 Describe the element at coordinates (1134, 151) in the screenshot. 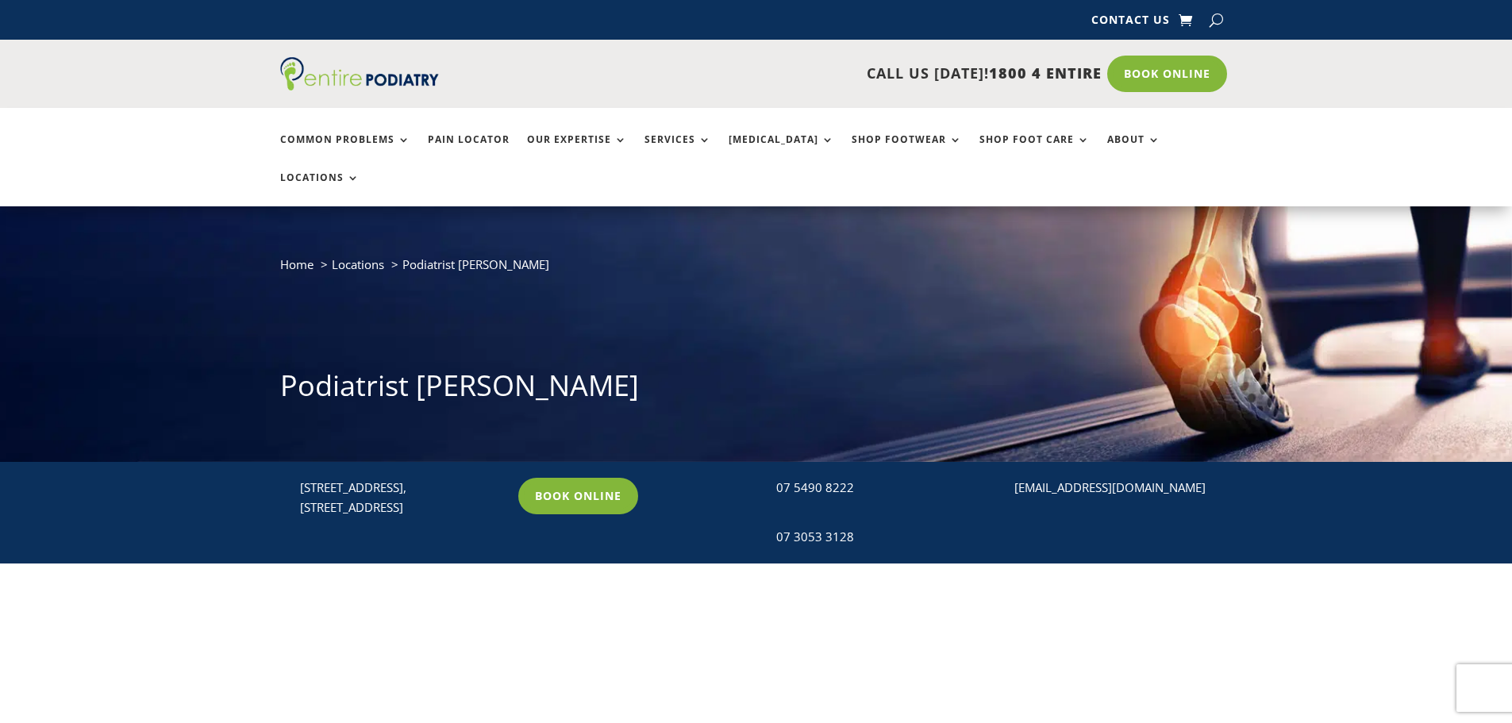

I see `a: About` at that location.